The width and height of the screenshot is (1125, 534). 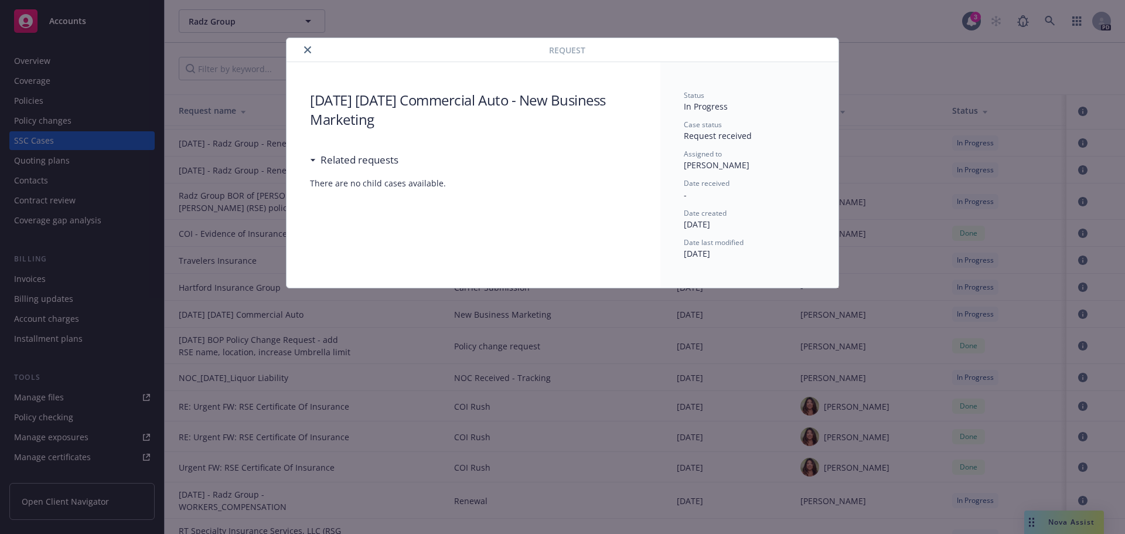 What do you see at coordinates (567, 50) in the screenshot?
I see `span: Request` at bounding box center [567, 50].